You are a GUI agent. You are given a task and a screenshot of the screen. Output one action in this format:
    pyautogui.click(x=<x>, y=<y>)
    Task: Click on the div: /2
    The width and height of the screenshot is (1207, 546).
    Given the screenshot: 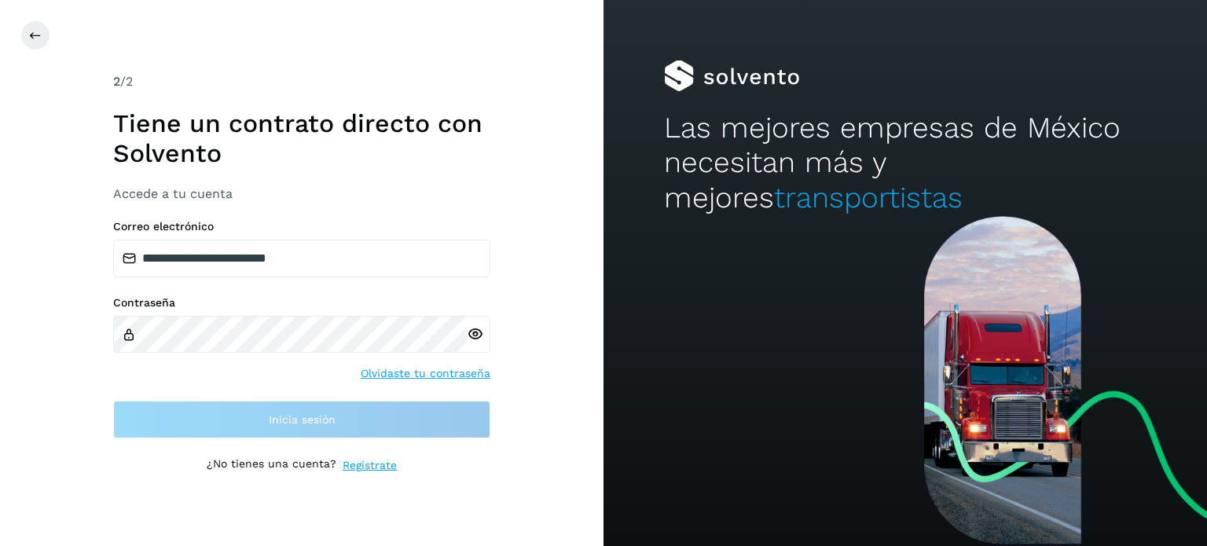 What is the action you would take?
    pyautogui.click(x=302, y=82)
    